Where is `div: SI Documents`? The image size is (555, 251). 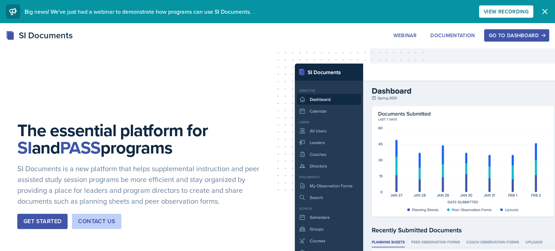
div: SI Documents is located at coordinates (39, 35).